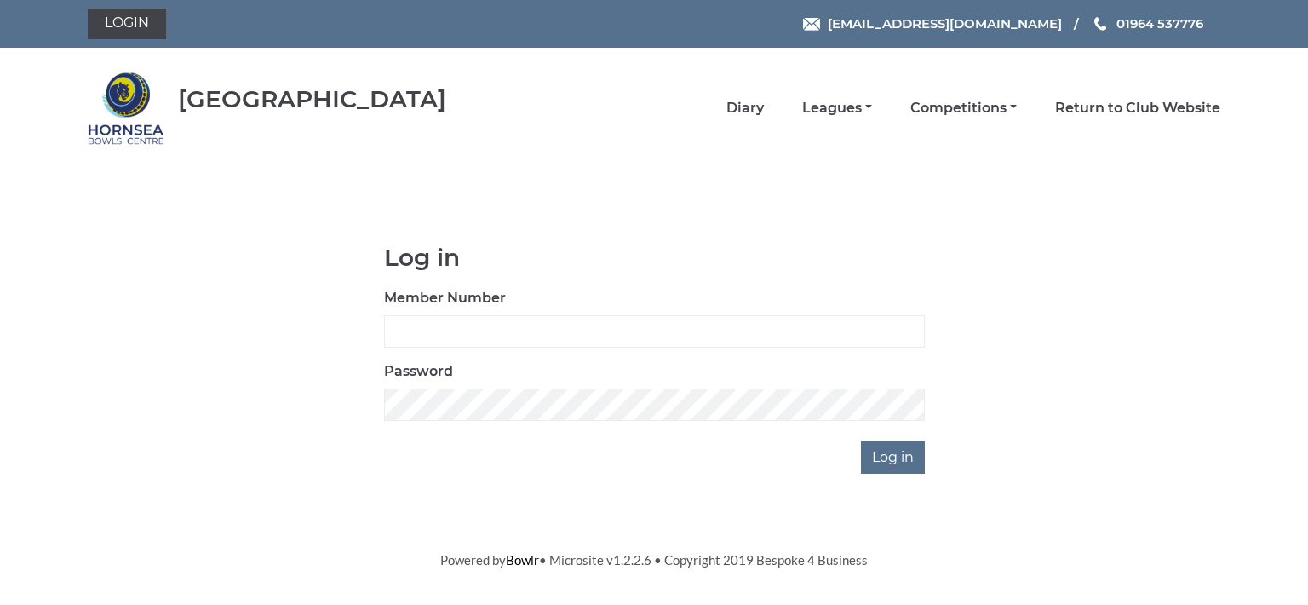  What do you see at coordinates (1160, 23) in the screenshot?
I see `span: 01964 537776` at bounding box center [1160, 23].